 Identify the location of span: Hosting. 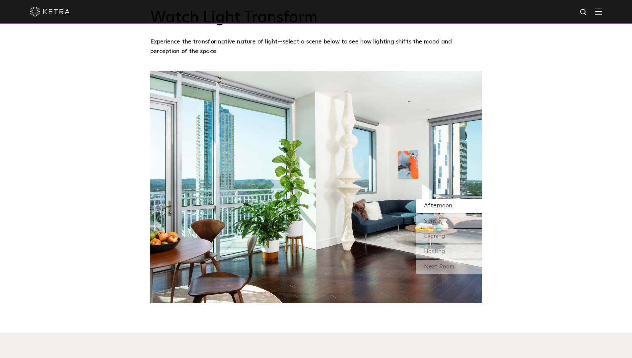
(435, 251).